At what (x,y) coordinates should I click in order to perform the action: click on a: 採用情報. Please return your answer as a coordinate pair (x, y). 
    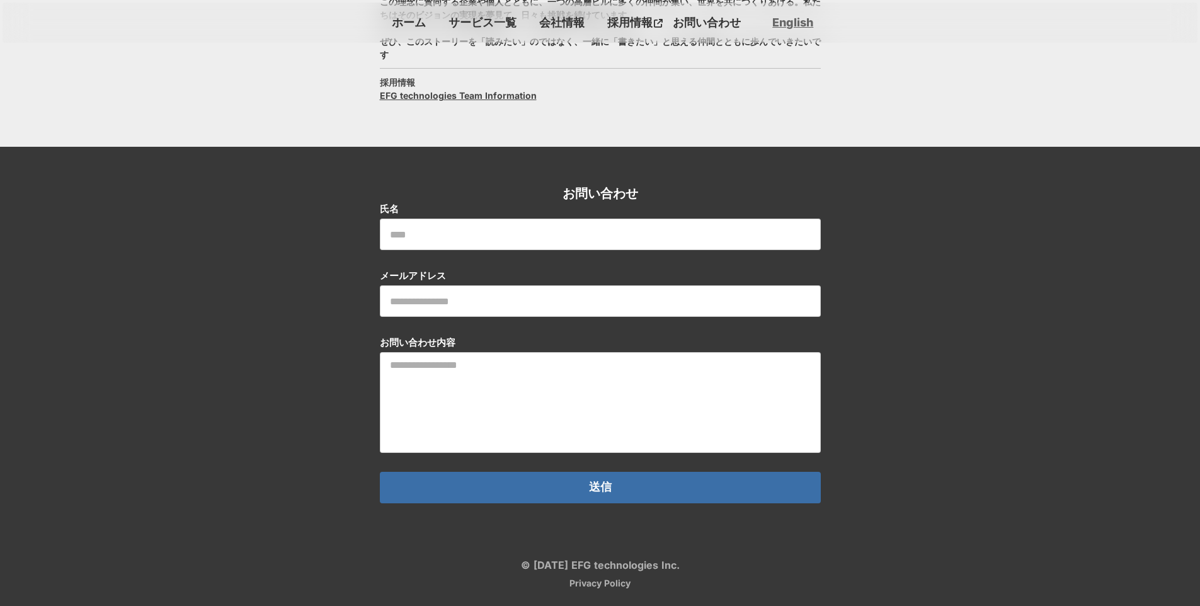
    Looking at the image, I should click on (635, 22).